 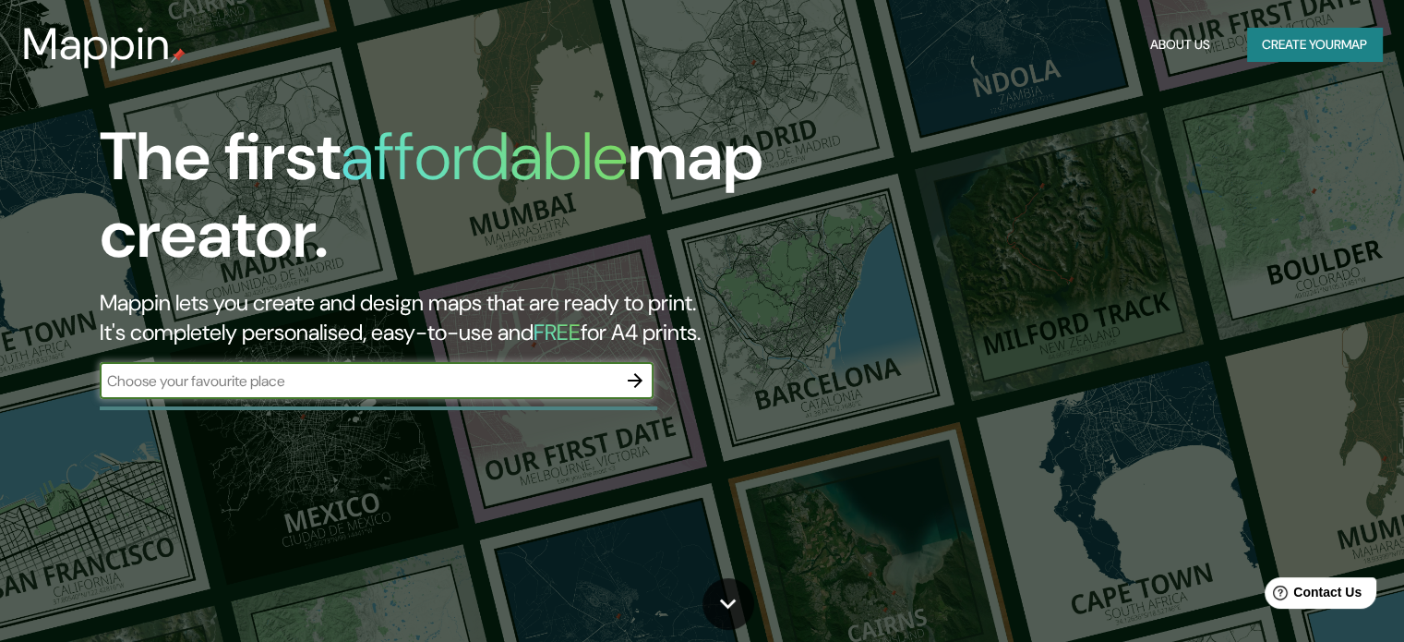 I want to click on h2: Mappin lets you create and design maps that are ready to print. It's completely personalised, eas..., so click(x=450, y=318).